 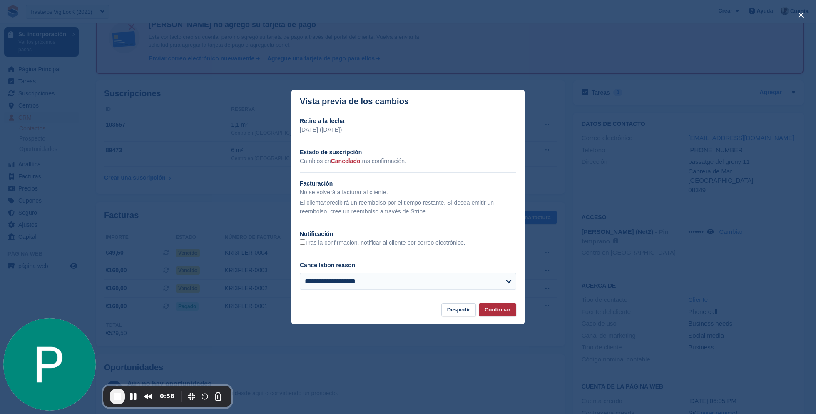 What do you see at coordinates (346, 161) in the screenshot?
I see `span: Cancelado` at bounding box center [346, 161].